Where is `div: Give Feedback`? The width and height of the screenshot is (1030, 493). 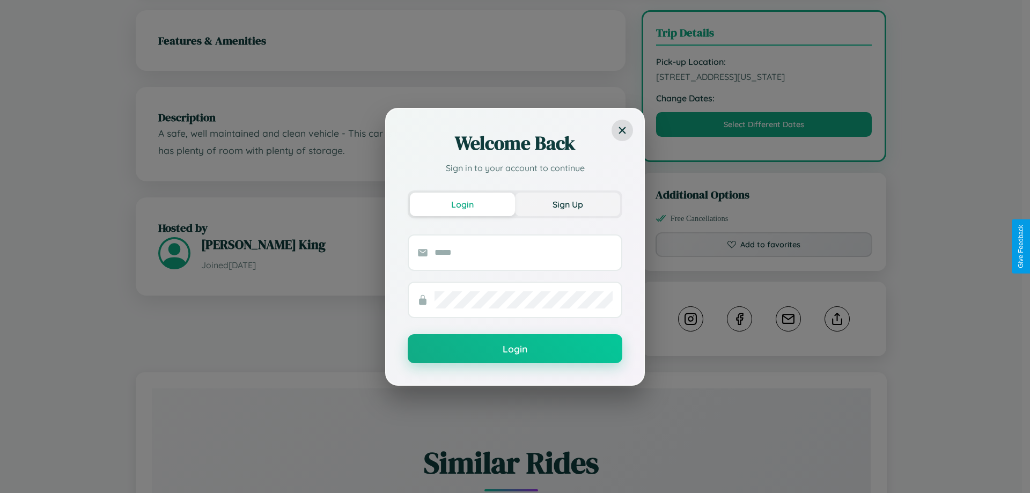 div: Give Feedback is located at coordinates (1021, 246).